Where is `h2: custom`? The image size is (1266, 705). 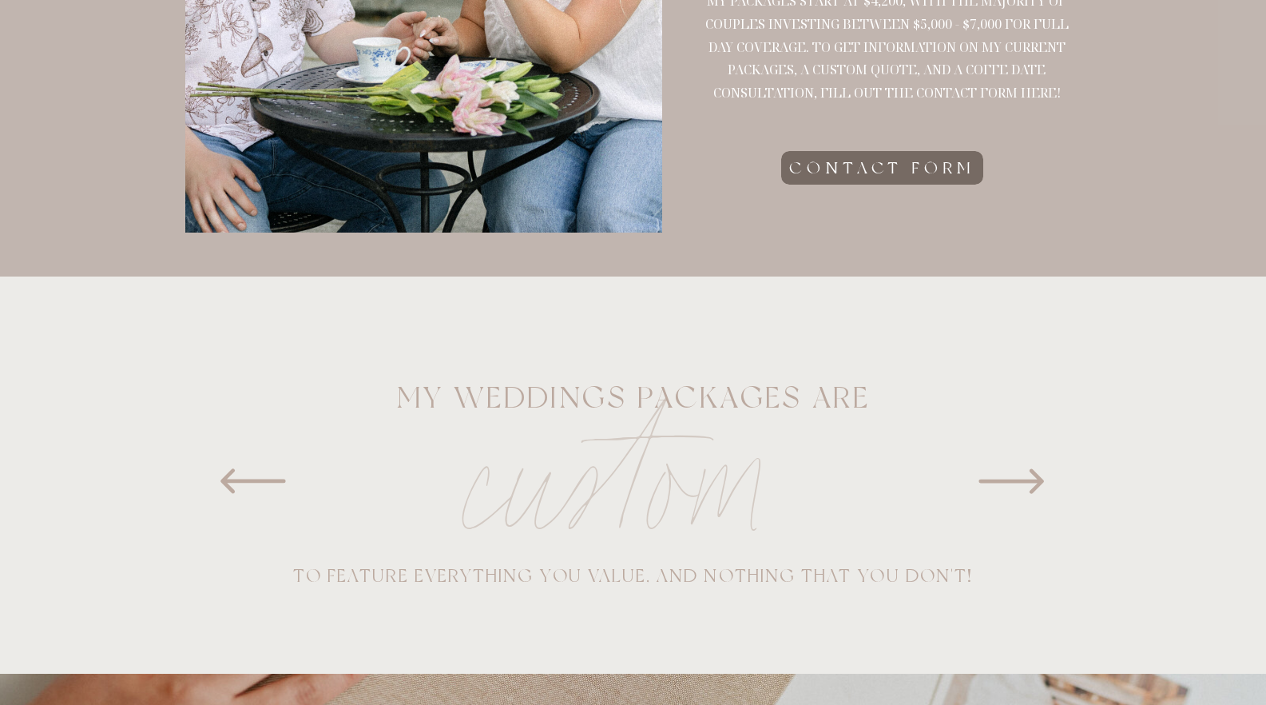 h2: custom is located at coordinates (617, 462).